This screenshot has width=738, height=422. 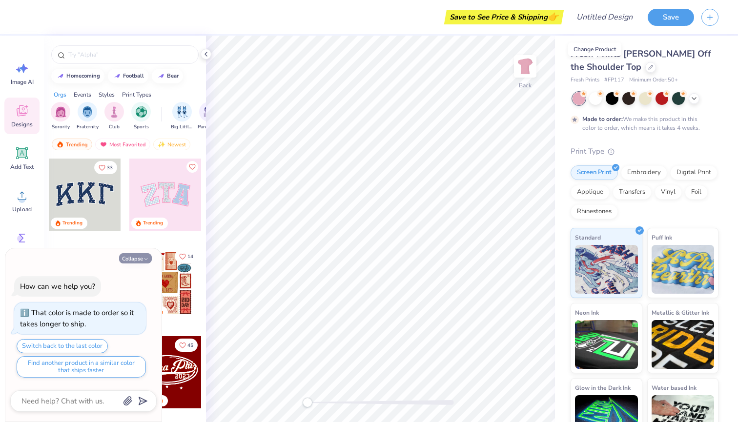 I want to click on input: Untitled Design, so click(x=604, y=17).